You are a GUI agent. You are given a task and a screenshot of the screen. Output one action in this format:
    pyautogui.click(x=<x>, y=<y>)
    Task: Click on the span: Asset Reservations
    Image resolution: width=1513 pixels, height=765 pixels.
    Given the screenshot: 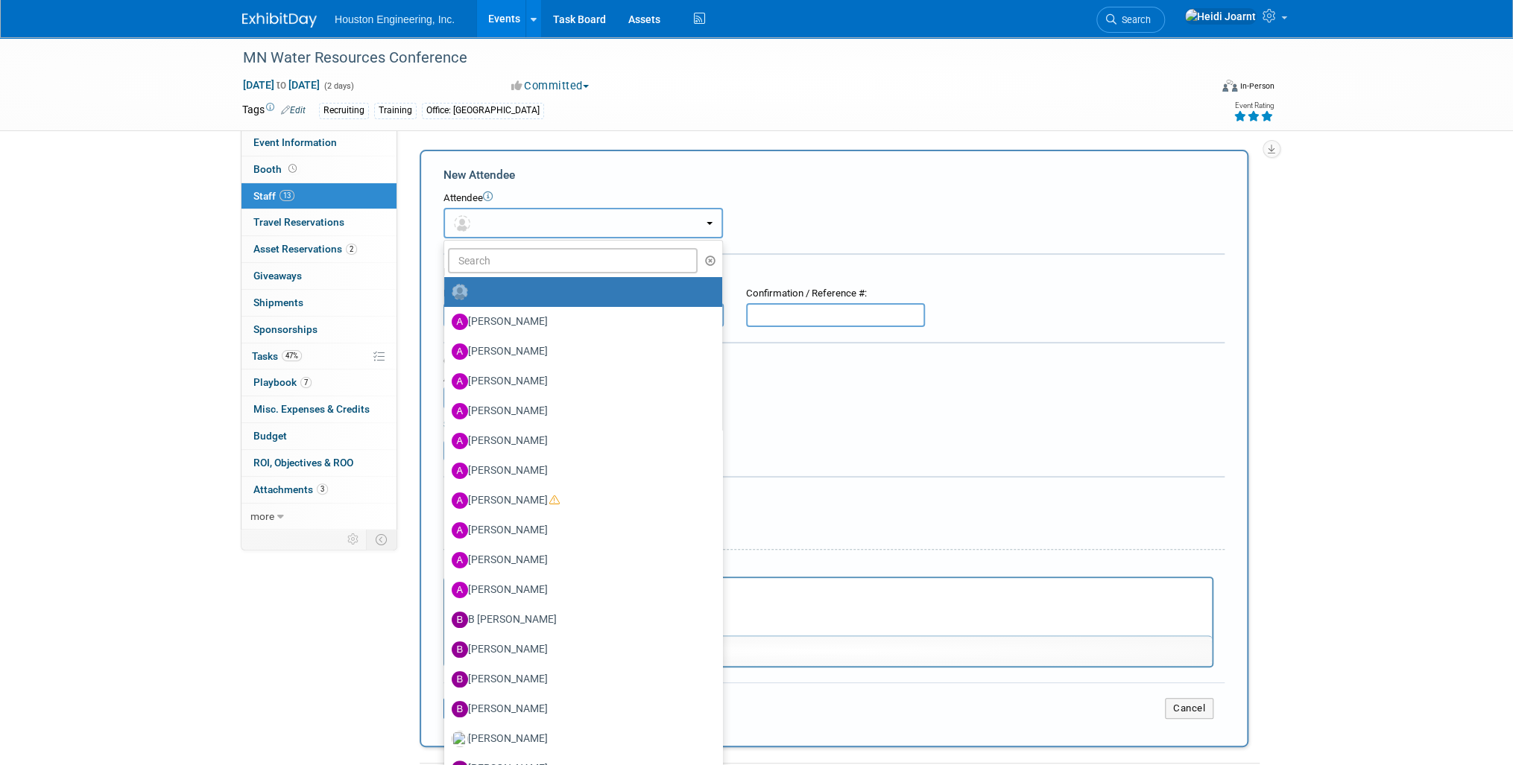 What is the action you would take?
    pyautogui.click(x=305, y=249)
    